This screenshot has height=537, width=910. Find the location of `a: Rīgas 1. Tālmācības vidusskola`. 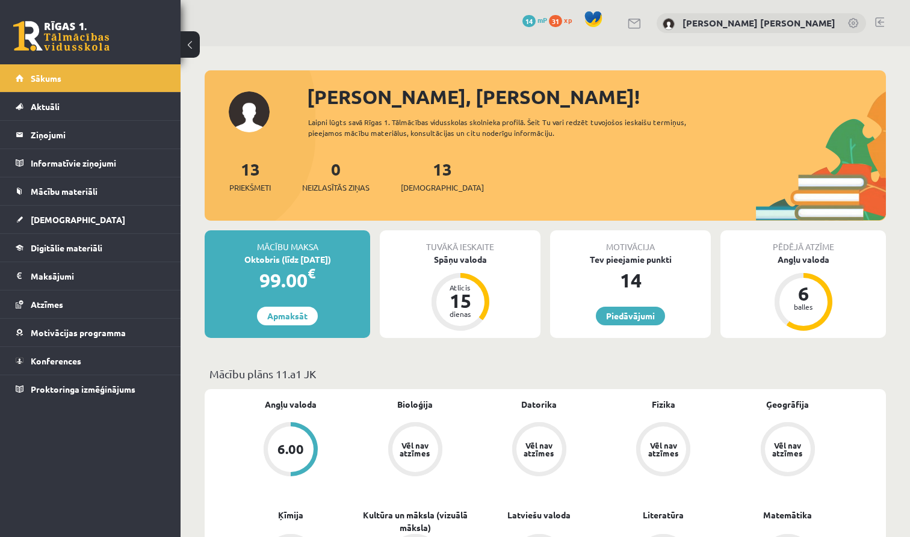

a: Rīgas 1. Tālmācības vidusskola is located at coordinates (61, 36).